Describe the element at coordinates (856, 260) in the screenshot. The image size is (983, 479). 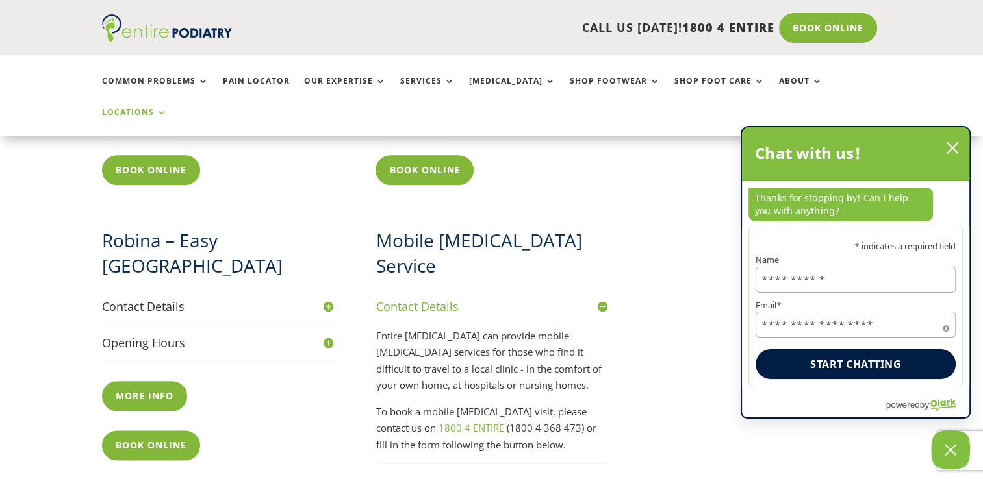
I see `label: Name` at that location.